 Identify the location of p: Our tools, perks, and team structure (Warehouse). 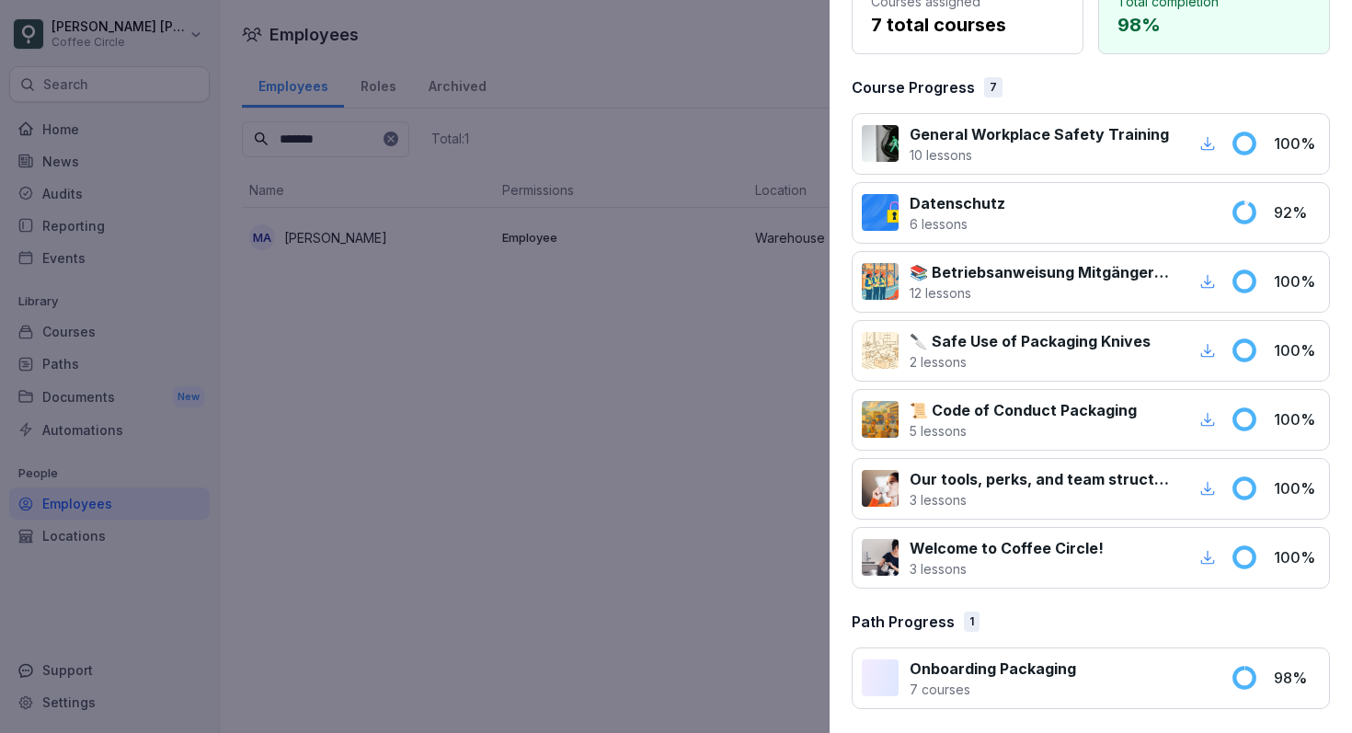
(1041, 479).